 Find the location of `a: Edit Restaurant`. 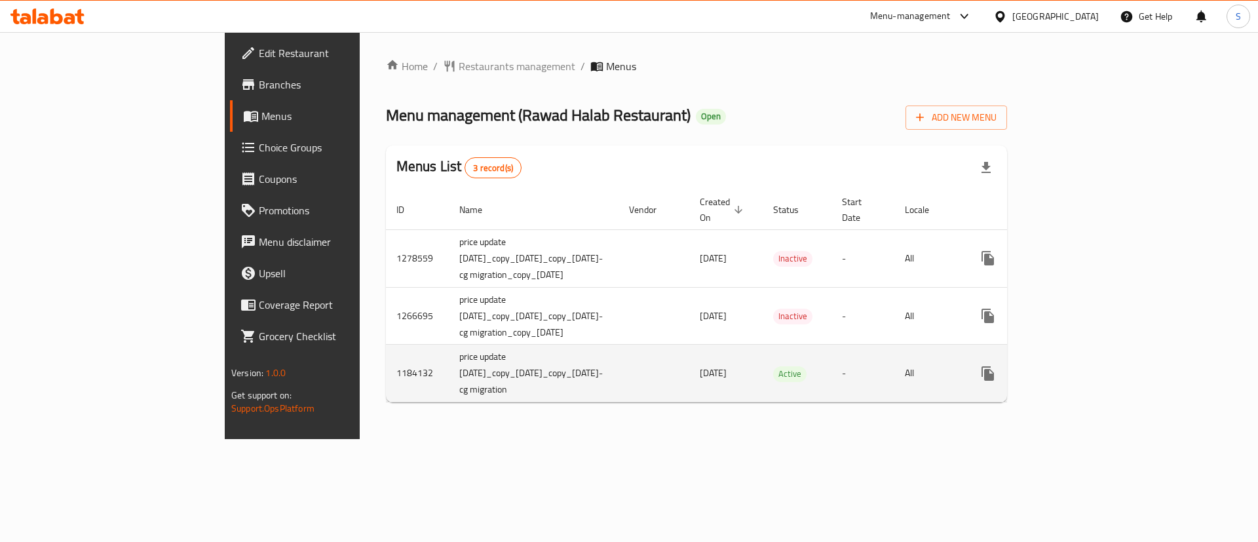

a: Edit Restaurant is located at coordinates (332, 53).